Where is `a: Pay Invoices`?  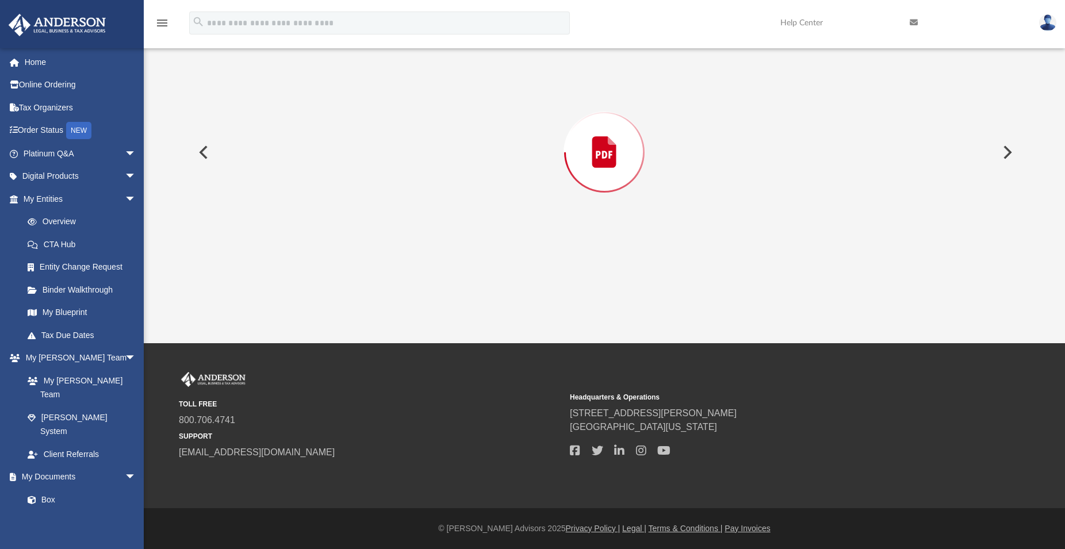
a: Pay Invoices is located at coordinates (747, 529).